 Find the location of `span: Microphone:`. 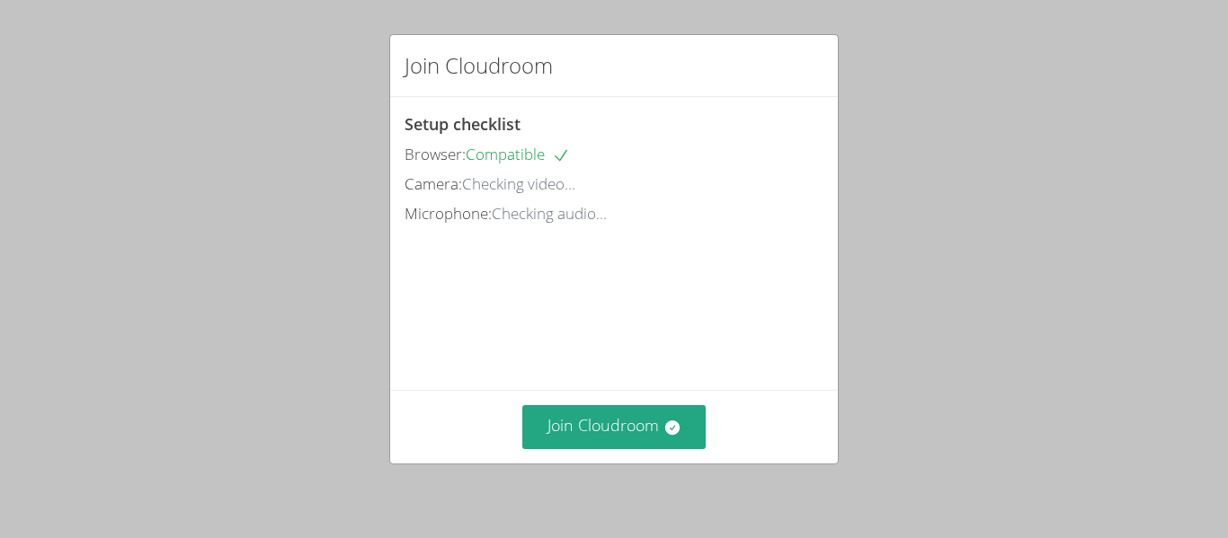

span: Microphone: is located at coordinates (448, 213).